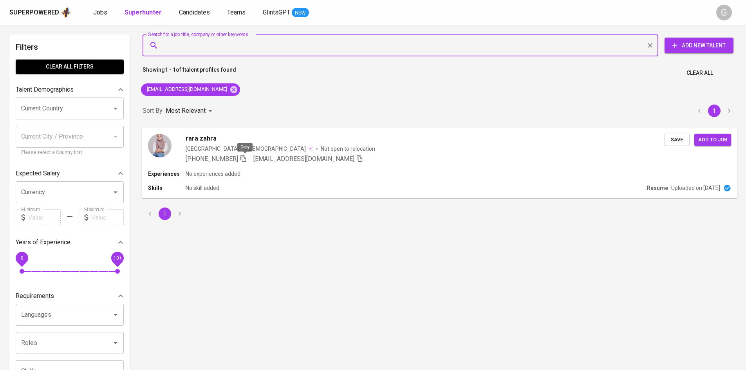 This screenshot has width=746, height=370. Describe the element at coordinates (144, 13) in the screenshot. I see `a: Superhunter` at that location.